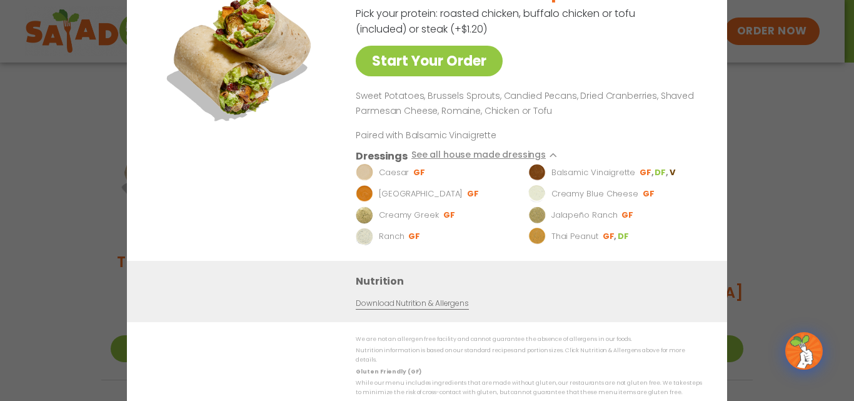  I want to click on img: Dressing preview image for Jalapeño Ranch, so click(537, 214).